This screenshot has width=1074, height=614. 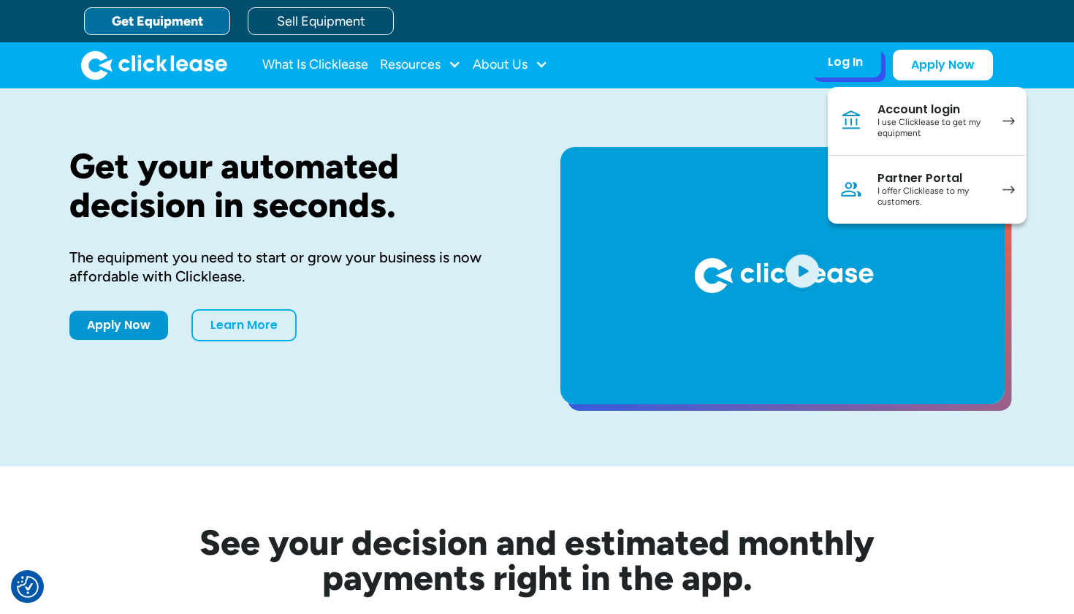 I want to click on div: Partner Portal, so click(x=933, y=178).